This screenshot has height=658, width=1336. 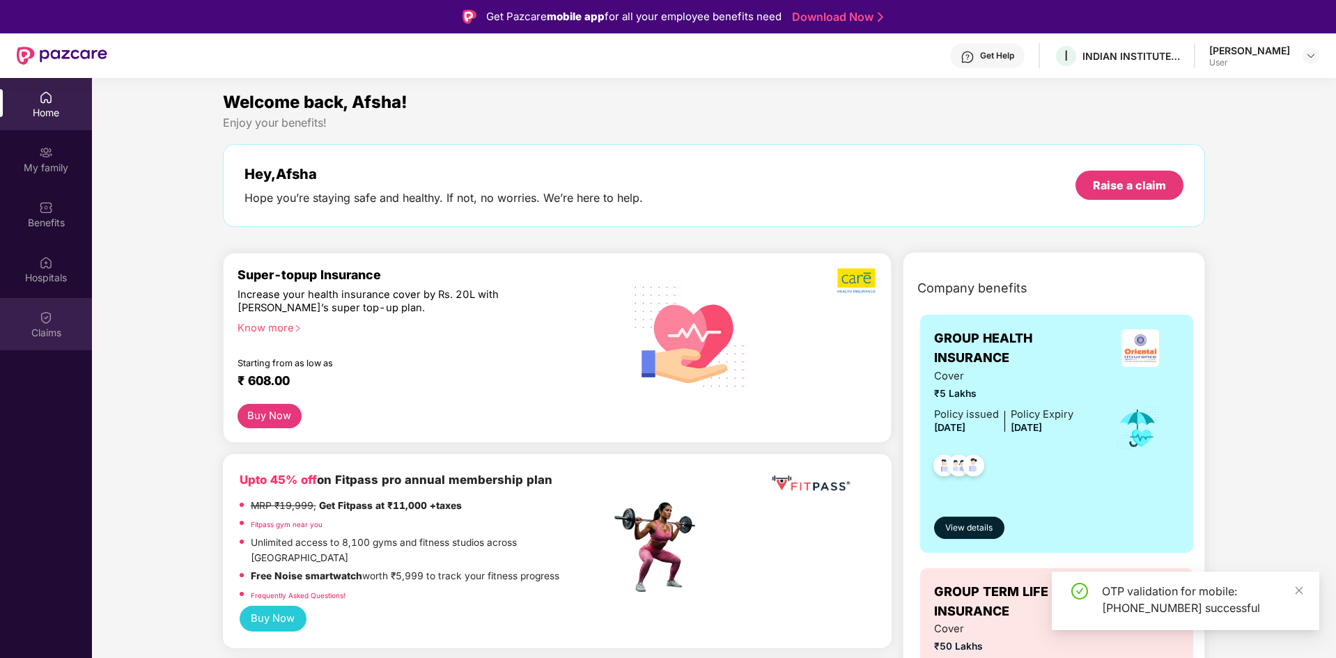 What do you see at coordinates (62, 56) in the screenshot?
I see `img: New Pazcare Logo` at bounding box center [62, 56].